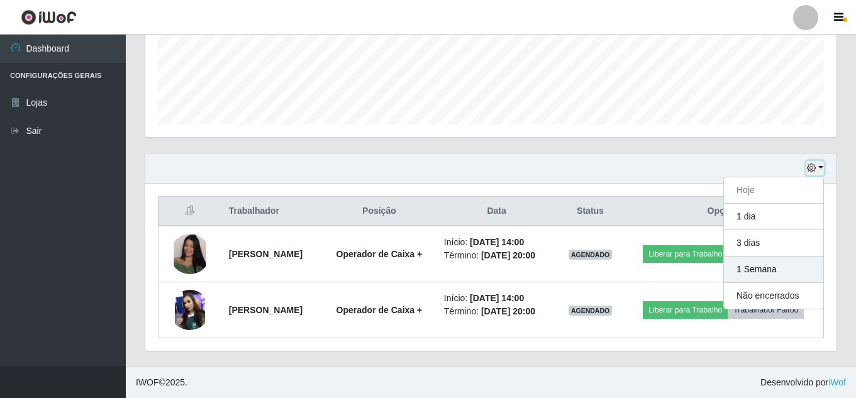 The image size is (856, 398). What do you see at coordinates (272, 211) in the screenshot?
I see `th: Trabalhador` at bounding box center [272, 211].